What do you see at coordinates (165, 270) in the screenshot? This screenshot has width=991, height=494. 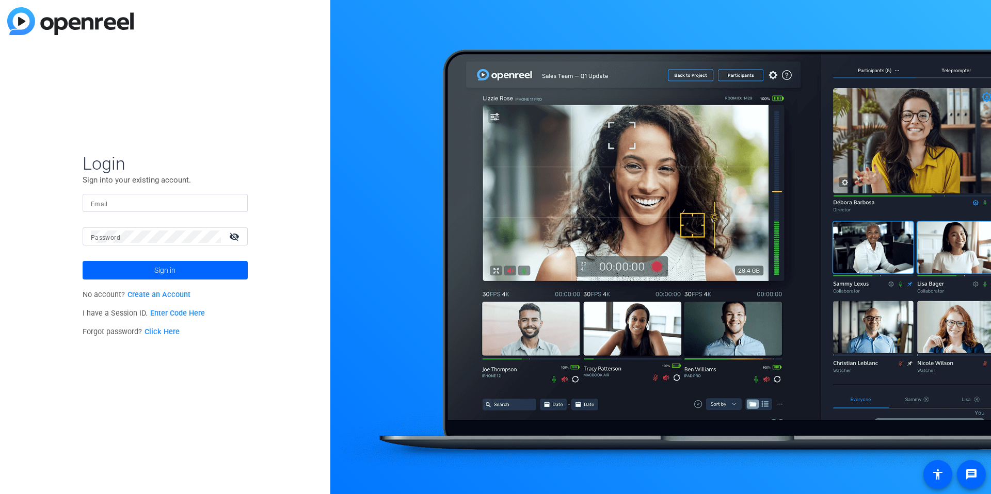 I see `button: Sign in` at bounding box center [165, 270].